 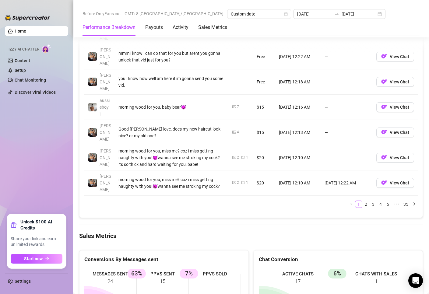 What do you see at coordinates (359, 204) in the screenshot?
I see `a: 1` at bounding box center [359, 204].